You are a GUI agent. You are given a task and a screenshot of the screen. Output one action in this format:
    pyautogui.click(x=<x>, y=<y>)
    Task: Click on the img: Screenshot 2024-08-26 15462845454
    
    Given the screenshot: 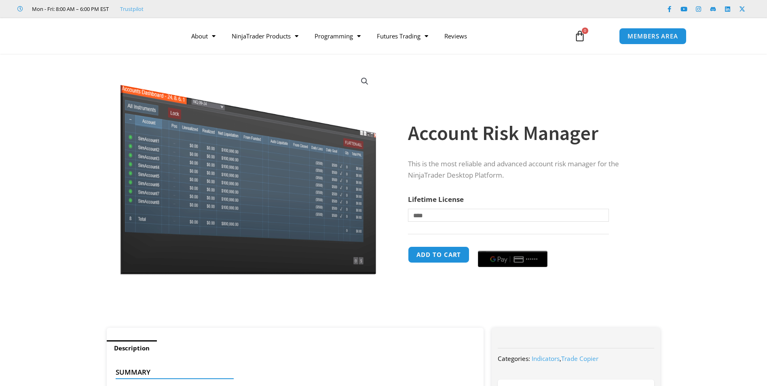 What is the action you would take?
    pyautogui.click(x=248, y=171)
    